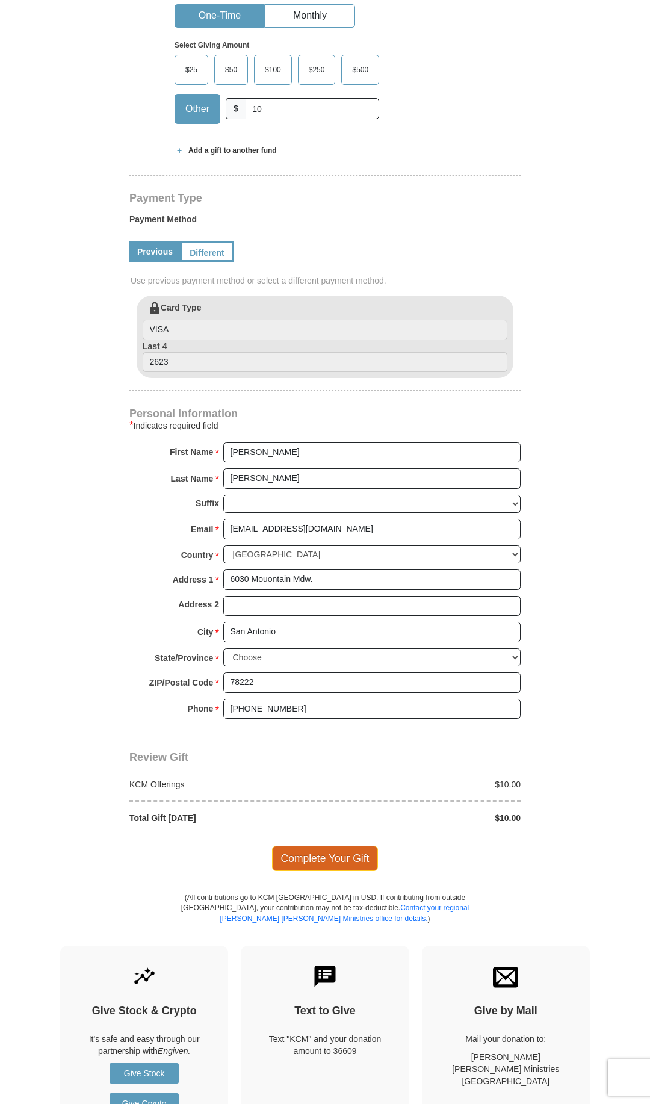 The image size is (650, 1104). What do you see at coordinates (325, 362) in the screenshot?
I see `input: Last 4` at bounding box center [325, 362].